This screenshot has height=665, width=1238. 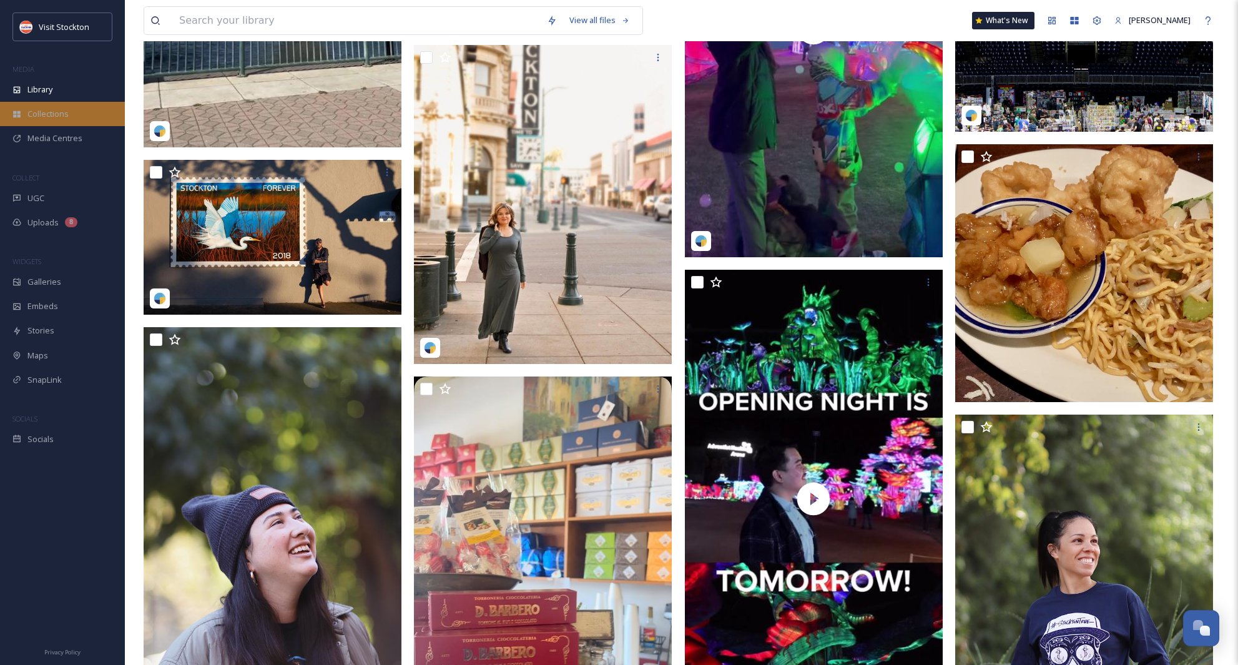 I want to click on span: Embeds, so click(x=42, y=306).